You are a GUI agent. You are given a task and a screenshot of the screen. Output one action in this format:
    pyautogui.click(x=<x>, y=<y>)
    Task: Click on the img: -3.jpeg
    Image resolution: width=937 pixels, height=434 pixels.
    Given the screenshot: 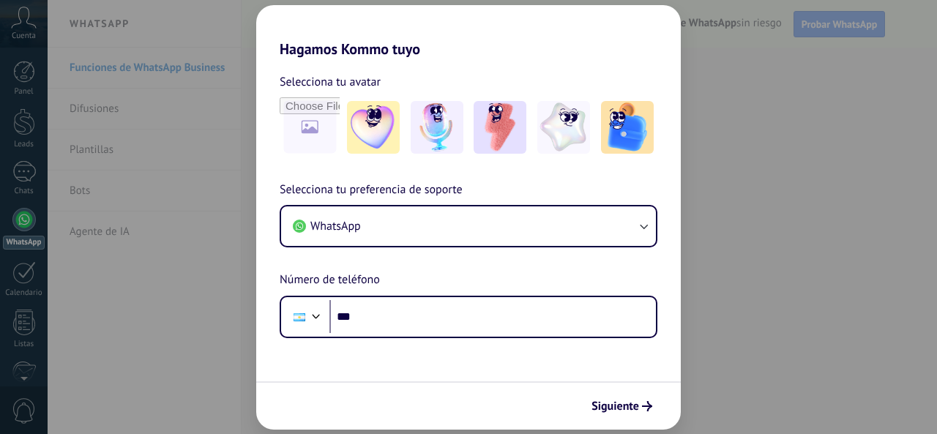 What is the action you would take?
    pyautogui.click(x=500, y=127)
    